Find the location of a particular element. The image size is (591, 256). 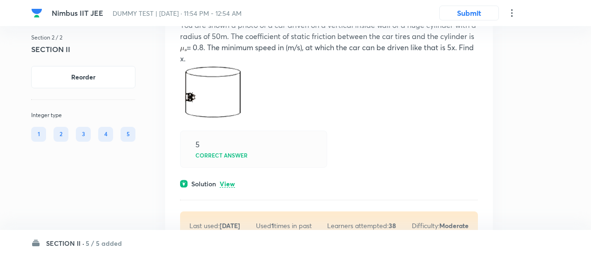

p: Used times in past is located at coordinates (284, 226).